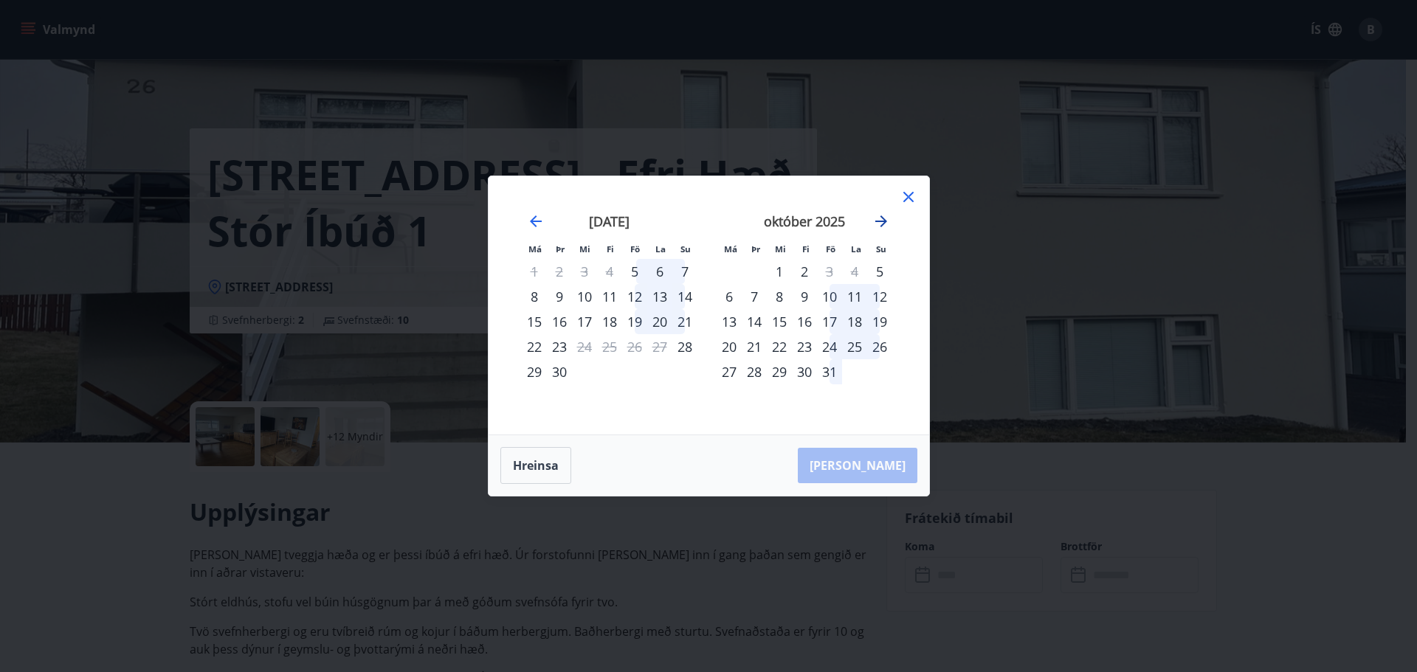  What do you see at coordinates (635, 297) in the screenshot?
I see `td: Choose föstudagur, 12. september 2025 as your check-in date. It’s available.` at bounding box center [635, 297].